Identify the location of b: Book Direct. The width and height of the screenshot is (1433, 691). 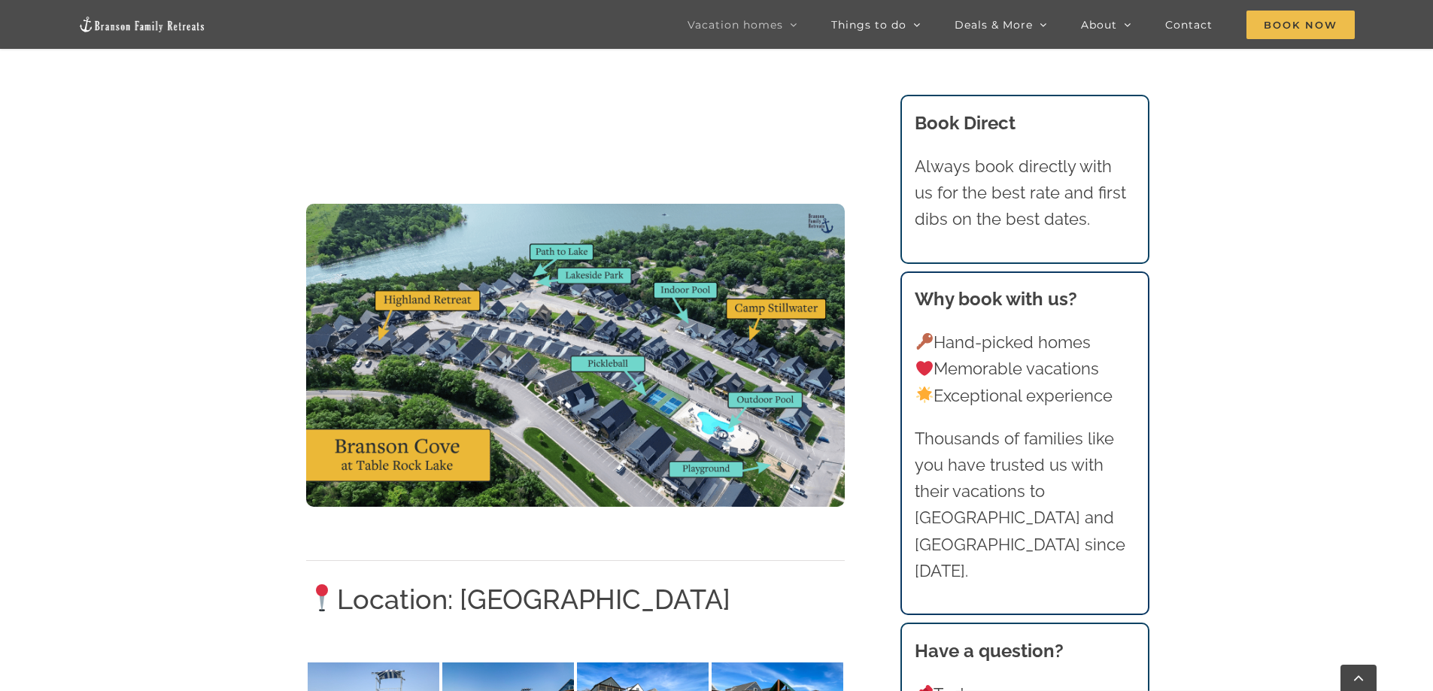
(965, 123).